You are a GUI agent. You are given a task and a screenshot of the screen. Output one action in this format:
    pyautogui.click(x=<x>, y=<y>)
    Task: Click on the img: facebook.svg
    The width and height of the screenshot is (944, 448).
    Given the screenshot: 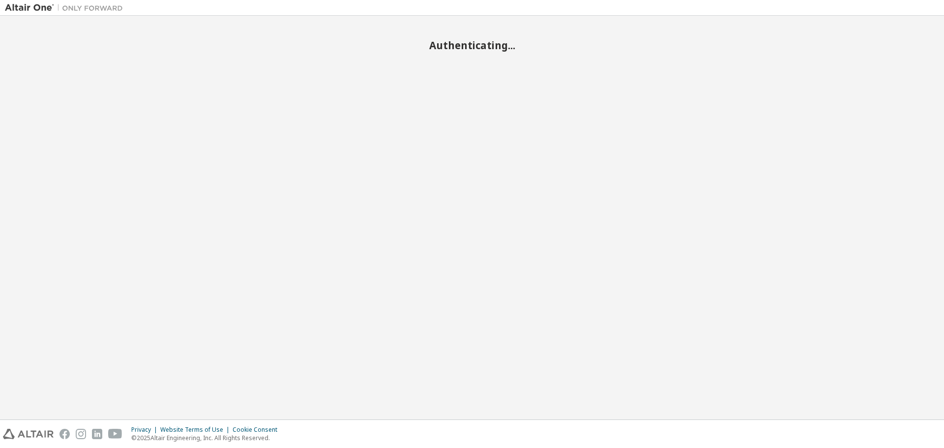 What is the action you would take?
    pyautogui.click(x=64, y=434)
    